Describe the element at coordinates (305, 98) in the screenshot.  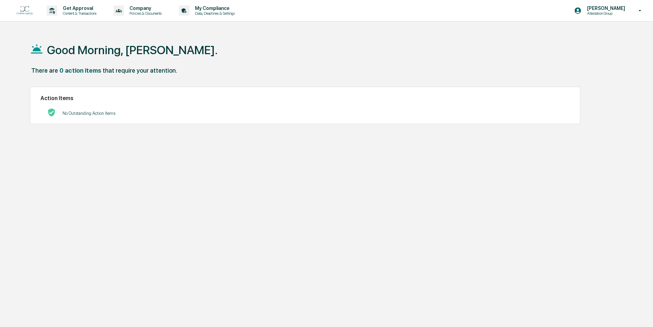
I see `h2: Action Items` at that location.